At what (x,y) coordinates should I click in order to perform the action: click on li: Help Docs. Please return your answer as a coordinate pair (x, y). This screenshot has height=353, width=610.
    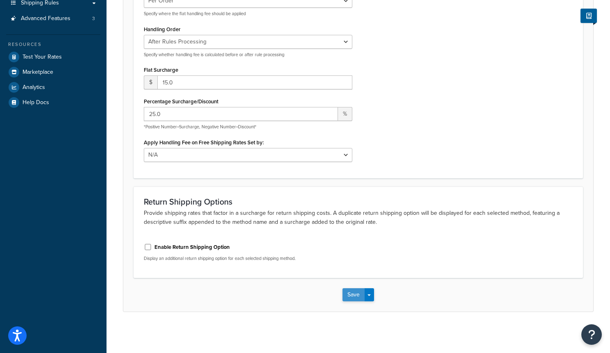
    Looking at the image, I should click on (53, 102).